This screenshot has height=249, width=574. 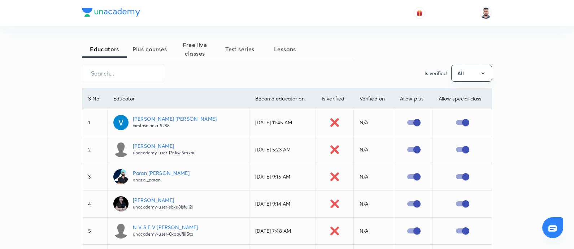 I want to click on img: Company Logo, so click(x=111, y=12).